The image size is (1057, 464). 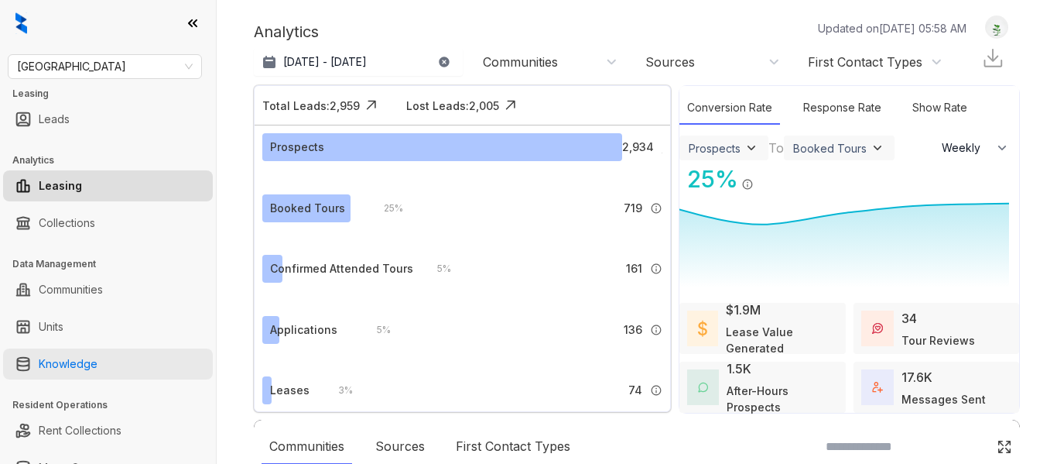 I want to click on img: logo, so click(x=21, y=23).